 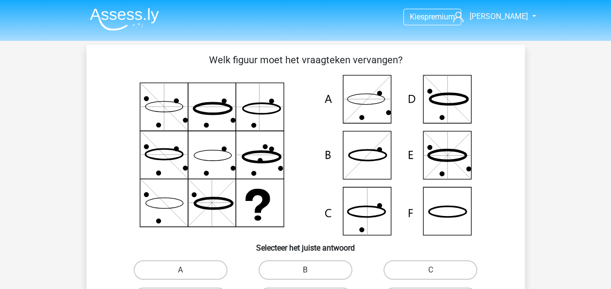 I want to click on label: C, so click(x=430, y=270).